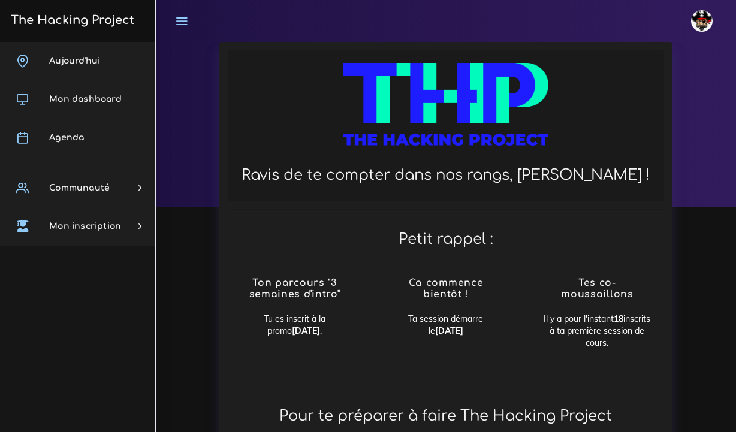  I want to click on h3: The Hacking Project, so click(71, 20).